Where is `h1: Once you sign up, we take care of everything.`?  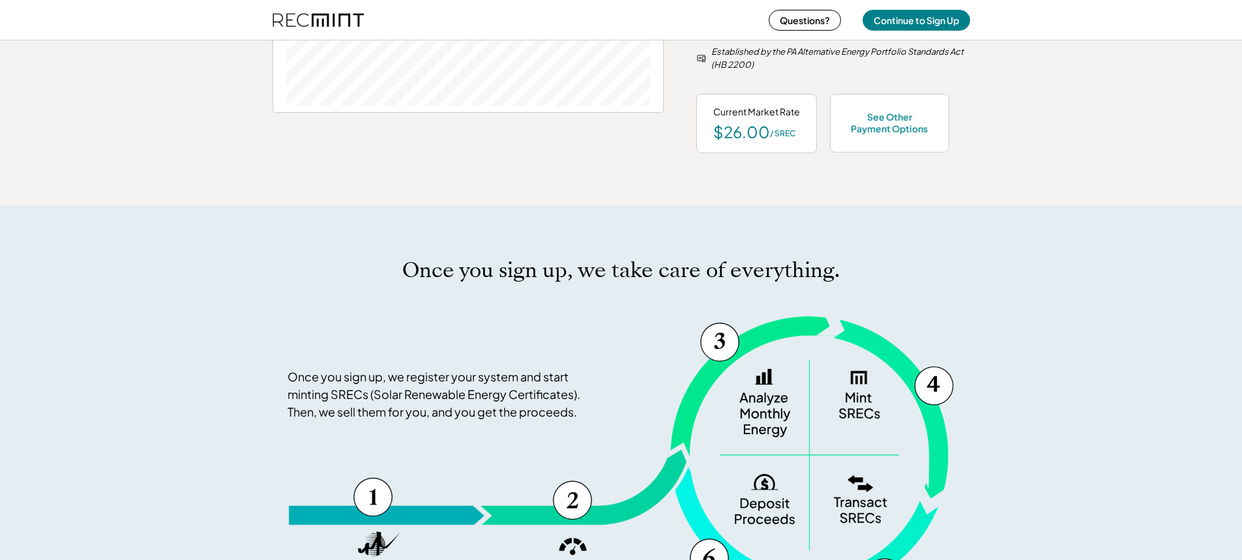
h1: Once you sign up, we take care of everything. is located at coordinates (621, 270).